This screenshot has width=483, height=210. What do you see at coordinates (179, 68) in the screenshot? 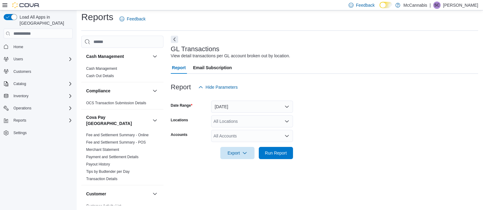
I see `span: Report` at bounding box center [179, 68].